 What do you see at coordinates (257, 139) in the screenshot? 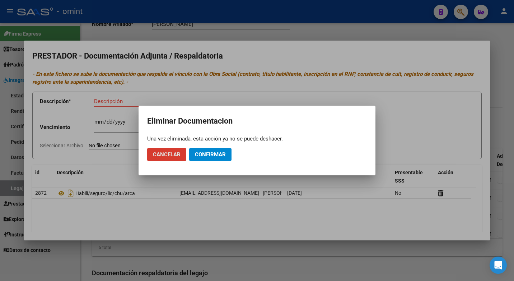
I see `div: Una vez eliminada, esta acción ya no se puede deshacer.` at bounding box center [257, 139].